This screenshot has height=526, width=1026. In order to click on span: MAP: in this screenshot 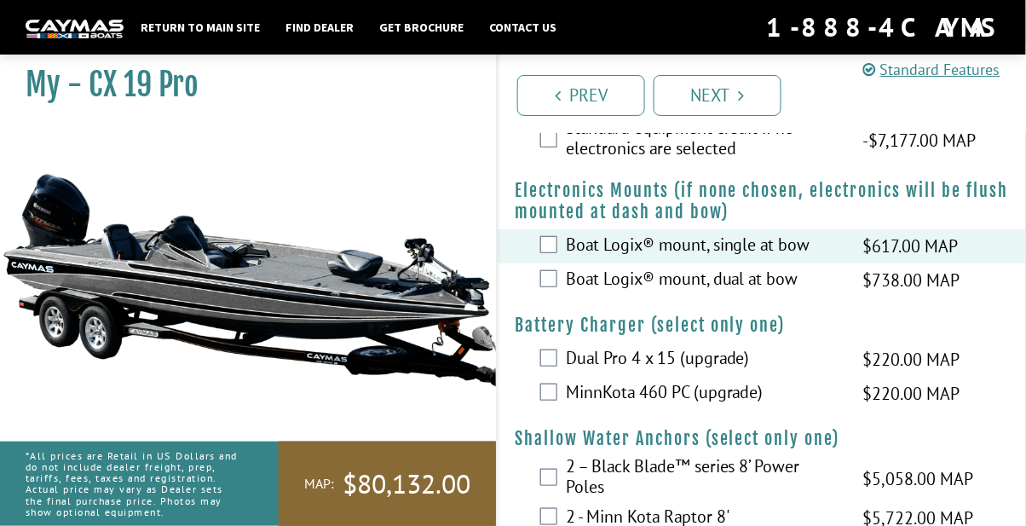, I will do `click(319, 483)`.